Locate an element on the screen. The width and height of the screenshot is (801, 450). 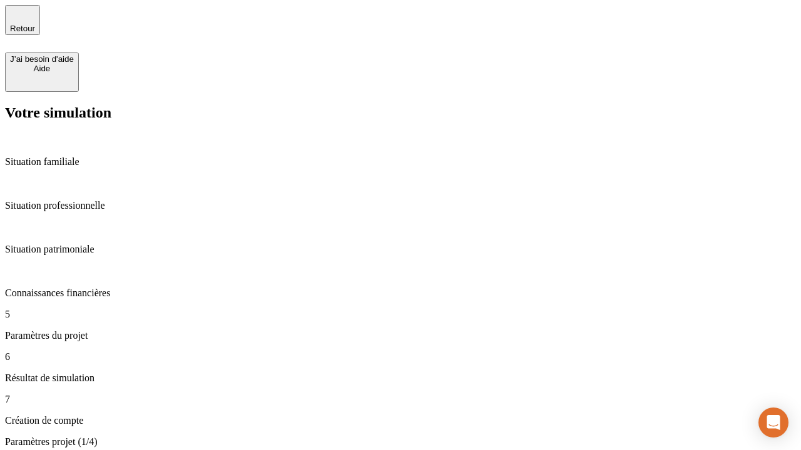
button: Retour is located at coordinates (23, 20).